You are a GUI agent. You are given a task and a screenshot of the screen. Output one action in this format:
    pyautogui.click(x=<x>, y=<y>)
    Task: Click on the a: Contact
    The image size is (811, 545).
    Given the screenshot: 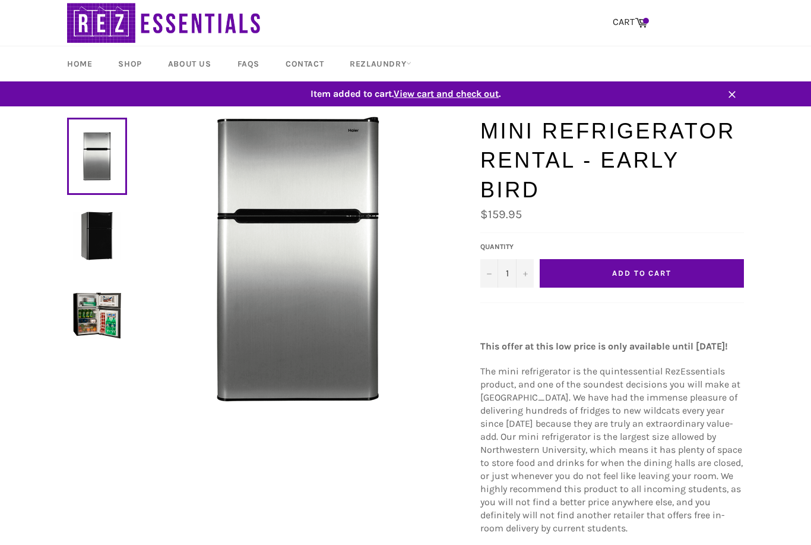 What is the action you would take?
    pyautogui.click(x=305, y=64)
    